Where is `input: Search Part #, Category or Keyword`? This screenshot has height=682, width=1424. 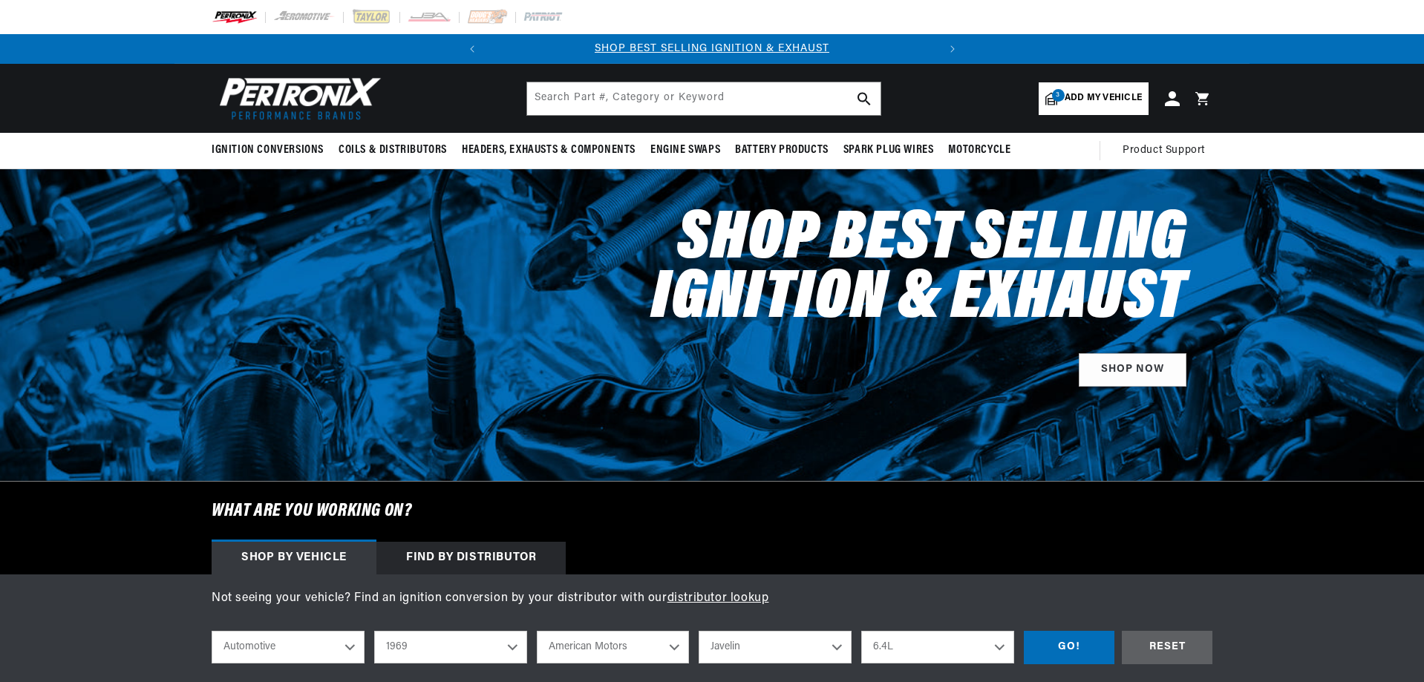
input: Search Part #, Category or Keyword is located at coordinates (704, 99).